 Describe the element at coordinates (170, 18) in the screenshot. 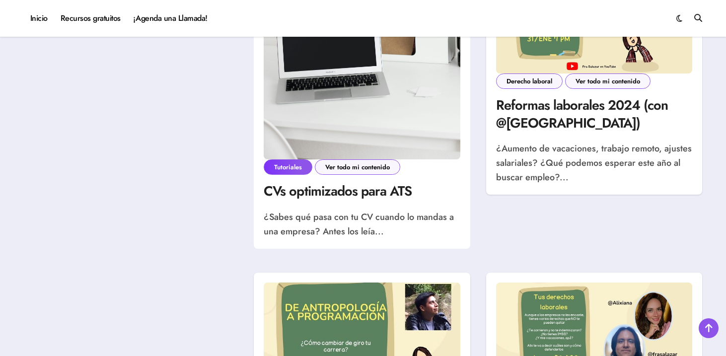

I see `a: ¡Agenda una Llamada!` at that location.